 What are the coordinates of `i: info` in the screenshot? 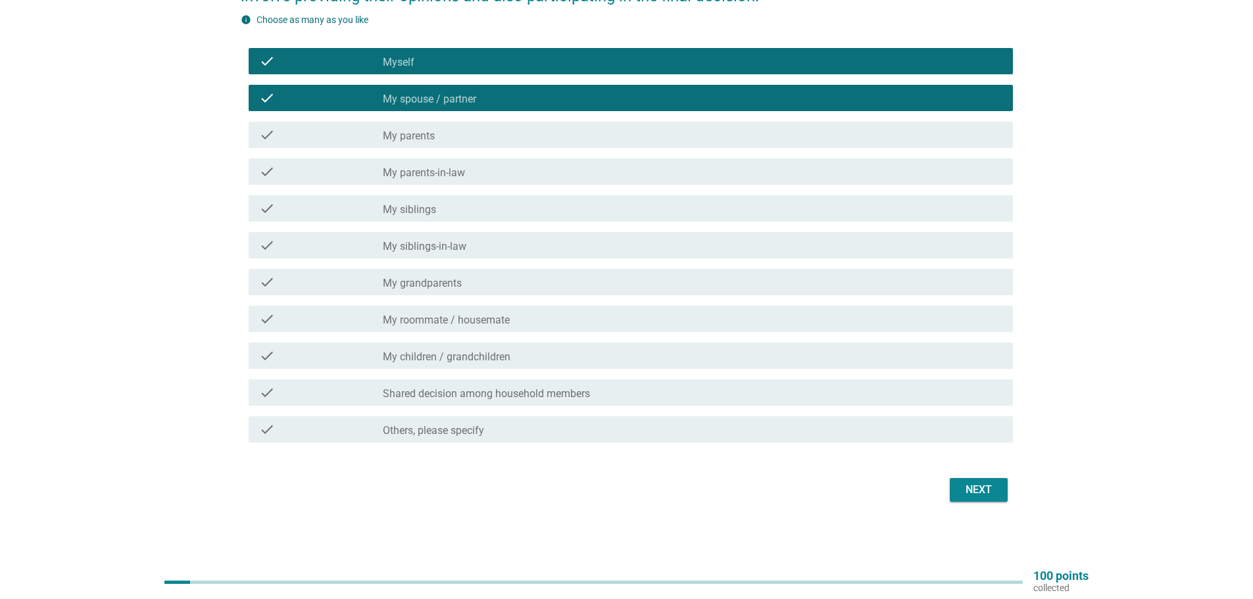 It's located at (246, 20).